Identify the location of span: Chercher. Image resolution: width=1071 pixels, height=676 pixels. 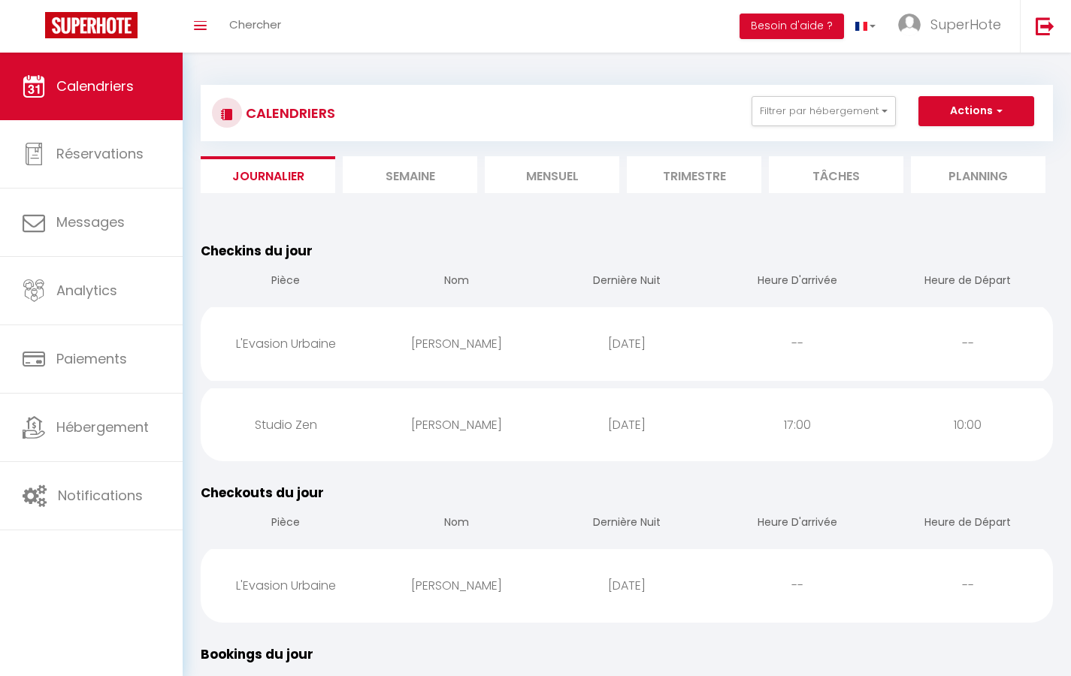
(255, 24).